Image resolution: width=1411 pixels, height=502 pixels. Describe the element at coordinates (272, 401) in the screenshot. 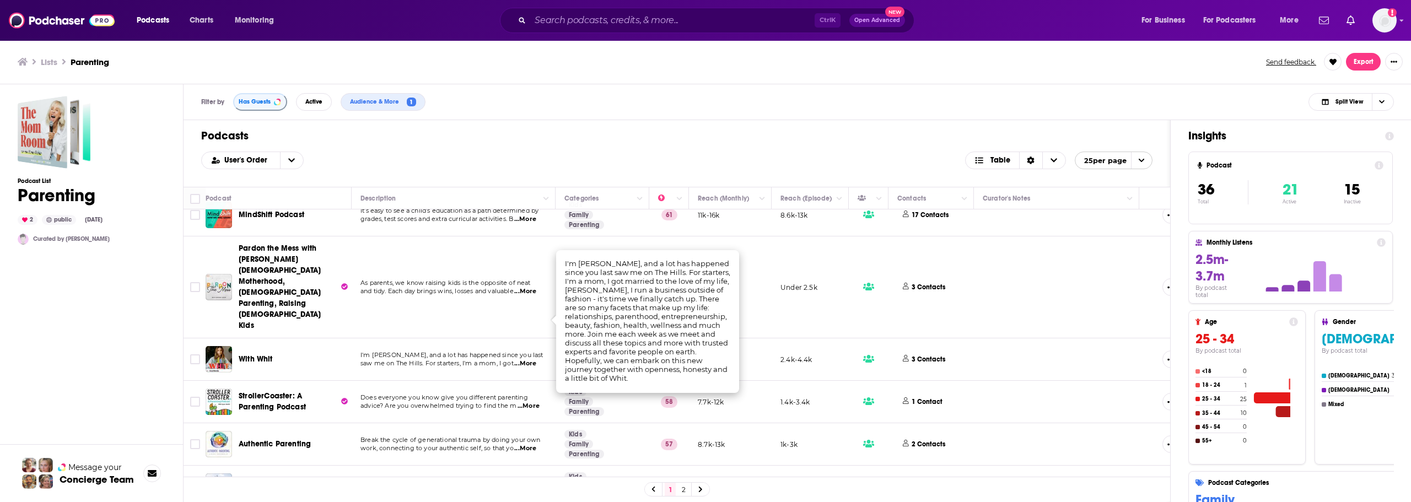

I see `span: StrollerCoaster: A Parenting Podcast` at that location.